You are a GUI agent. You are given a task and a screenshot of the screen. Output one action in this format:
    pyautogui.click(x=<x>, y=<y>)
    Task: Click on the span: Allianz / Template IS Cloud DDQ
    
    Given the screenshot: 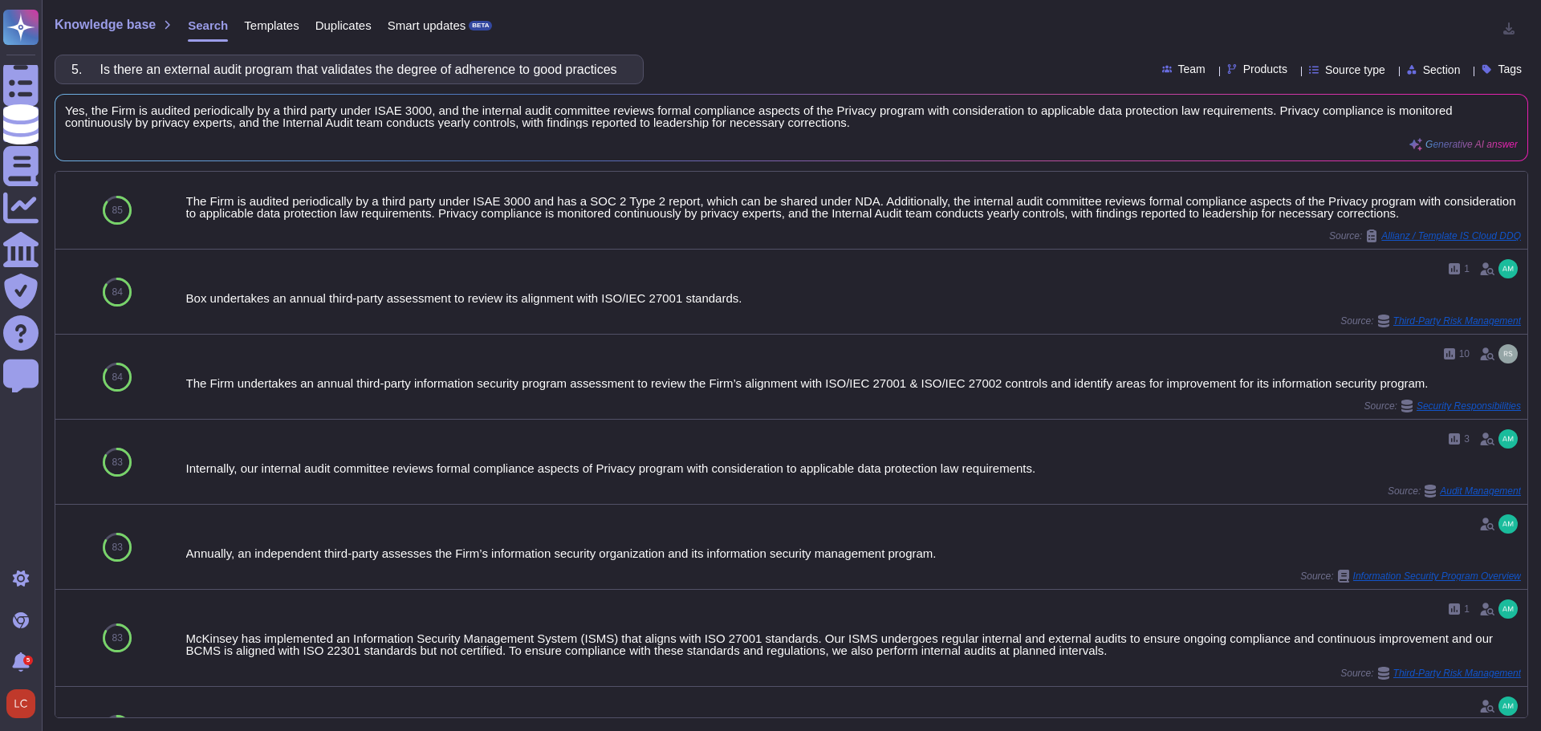 What is the action you would take?
    pyautogui.click(x=1451, y=236)
    